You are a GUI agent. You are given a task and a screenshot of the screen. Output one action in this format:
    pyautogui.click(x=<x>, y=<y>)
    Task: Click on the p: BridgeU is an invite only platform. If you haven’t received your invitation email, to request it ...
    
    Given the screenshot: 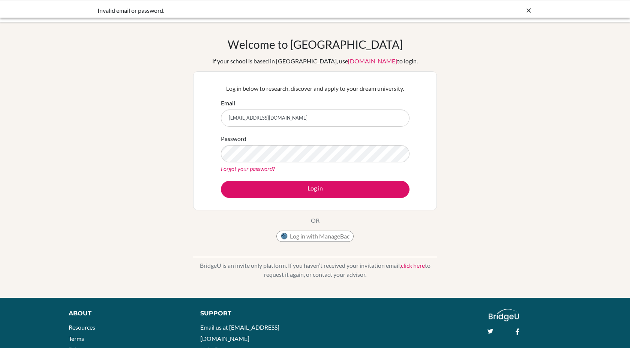 What is the action you would take?
    pyautogui.click(x=315, y=270)
    